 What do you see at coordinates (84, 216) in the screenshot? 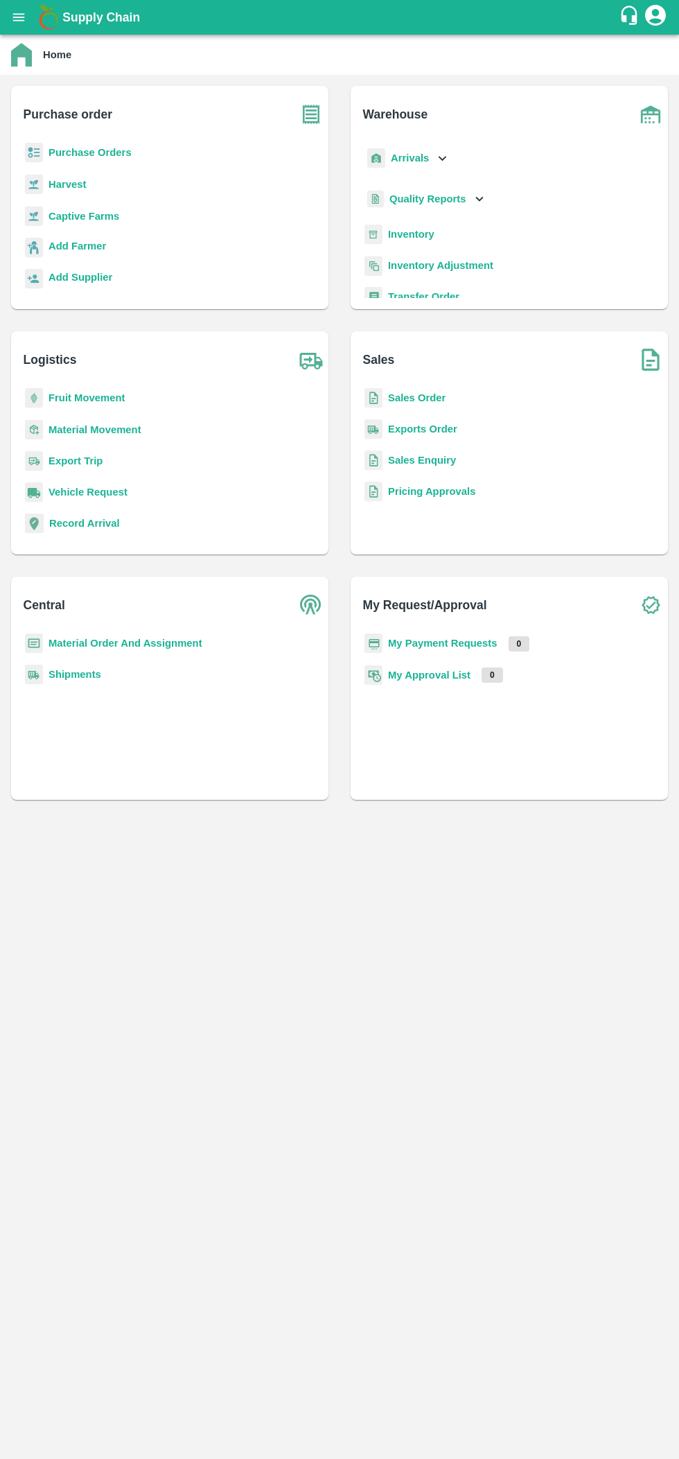
I see `a: Captive Farms` at bounding box center [84, 216].